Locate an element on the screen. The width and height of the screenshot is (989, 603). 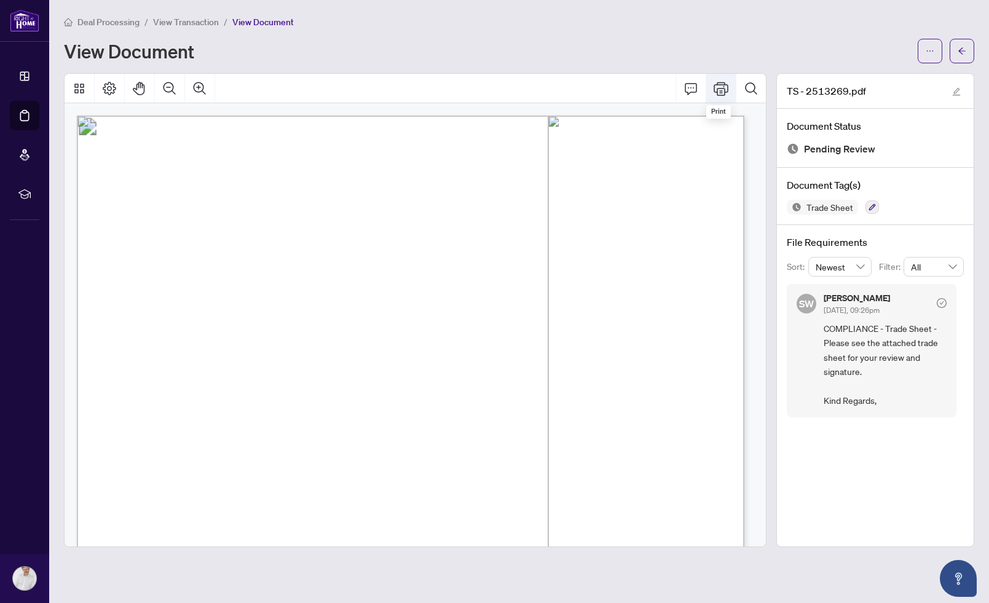
p: Filter: is located at coordinates (891, 267).